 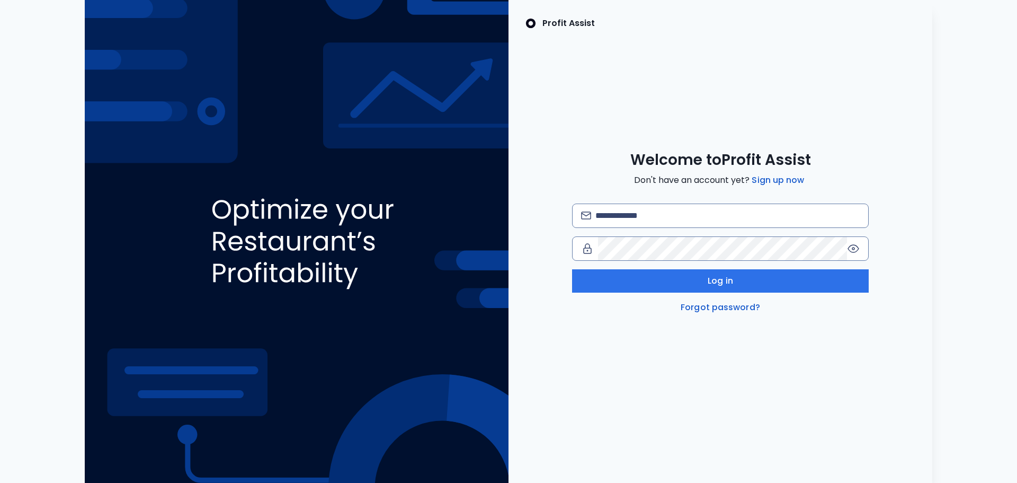 What do you see at coordinates (778, 180) in the screenshot?
I see `a: Sign up now` at bounding box center [778, 180].